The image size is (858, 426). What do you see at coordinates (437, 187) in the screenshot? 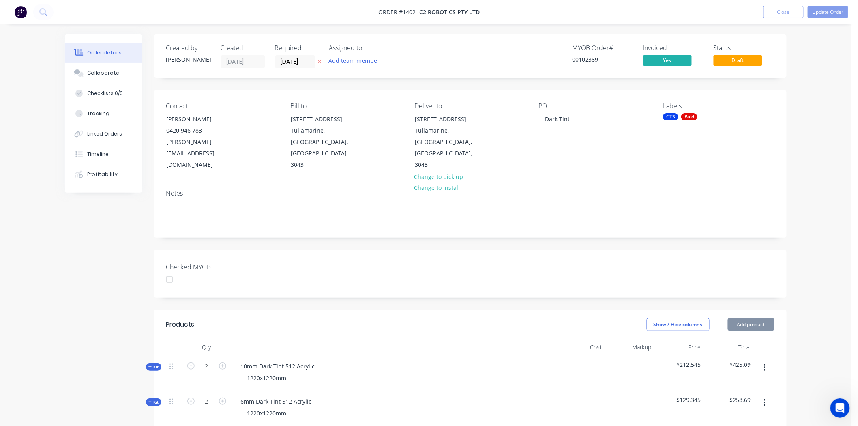
I see `button: Change to install` at bounding box center [437, 187].